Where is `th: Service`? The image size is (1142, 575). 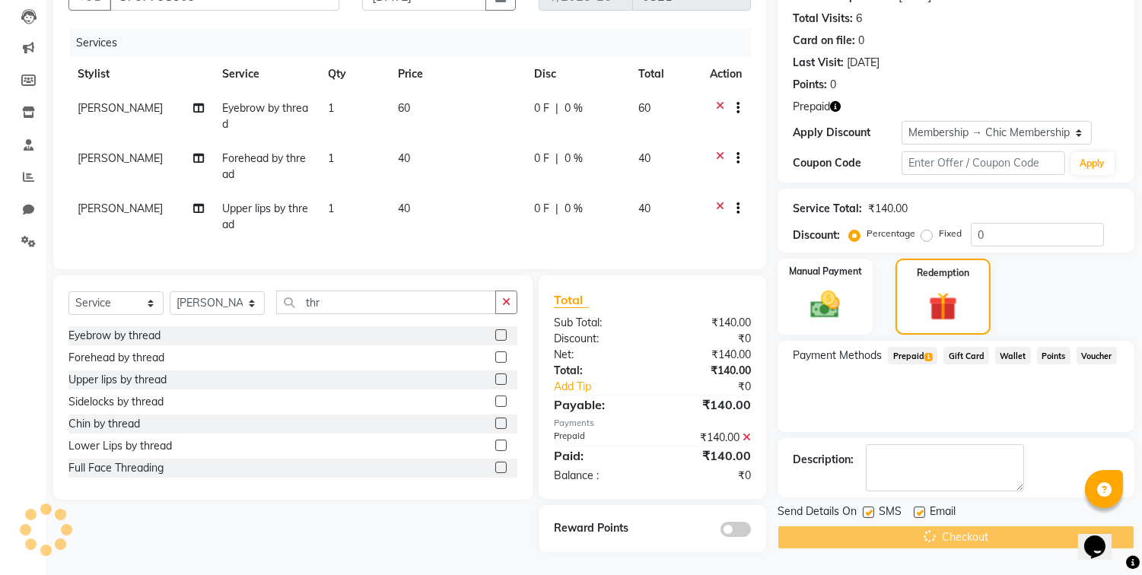
th: Service is located at coordinates (266, 74).